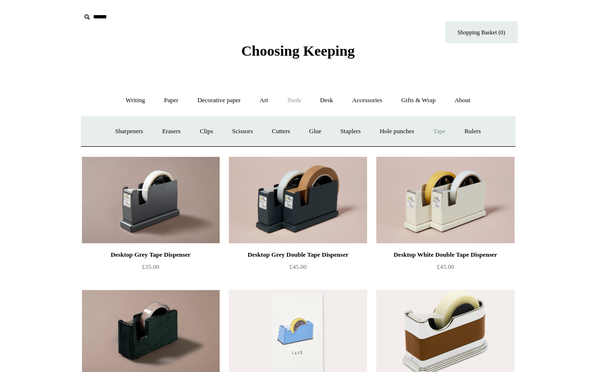 This screenshot has height=372, width=596. What do you see at coordinates (462, 100) in the screenshot?
I see `a: About` at bounding box center [462, 100].